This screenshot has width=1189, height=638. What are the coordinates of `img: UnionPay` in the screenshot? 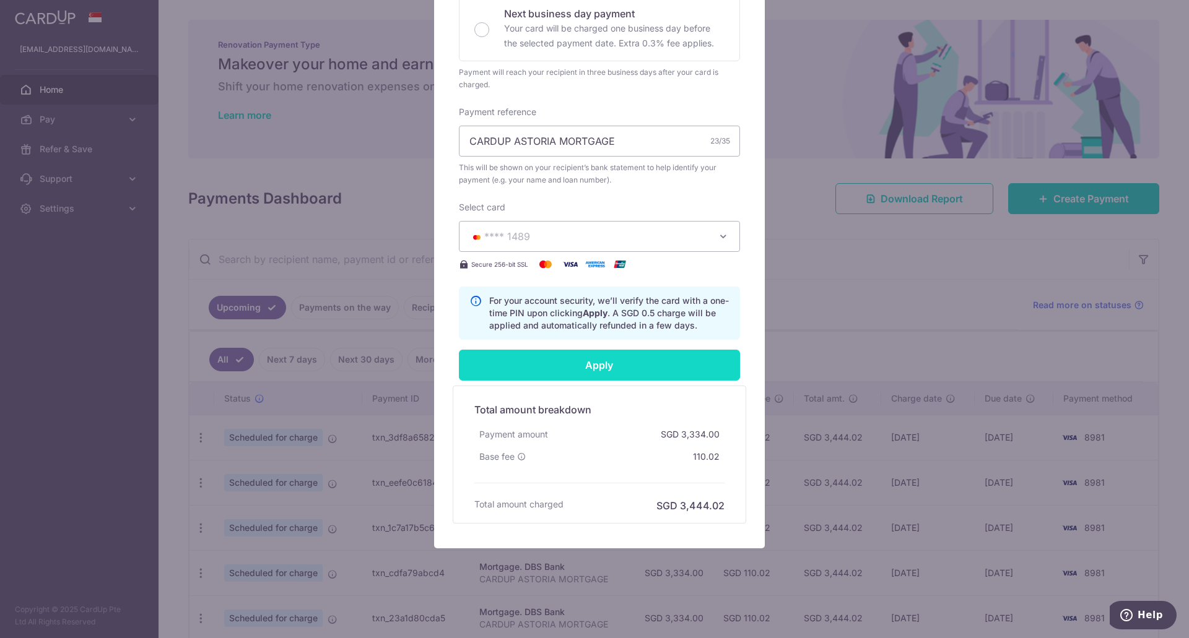 It's located at (620, 264).